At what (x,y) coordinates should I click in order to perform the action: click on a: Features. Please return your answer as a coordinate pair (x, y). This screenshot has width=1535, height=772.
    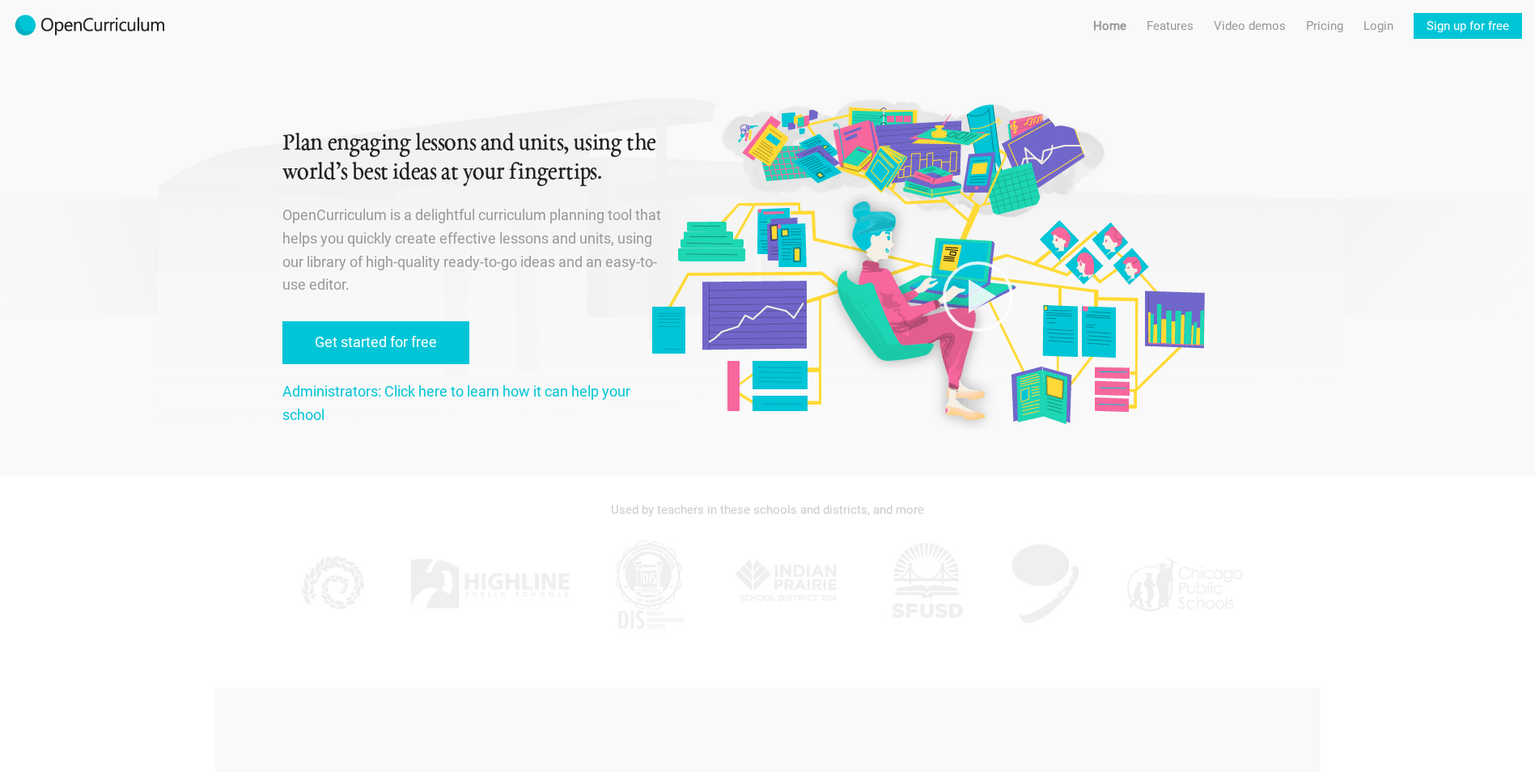
    Looking at the image, I should click on (1170, 26).